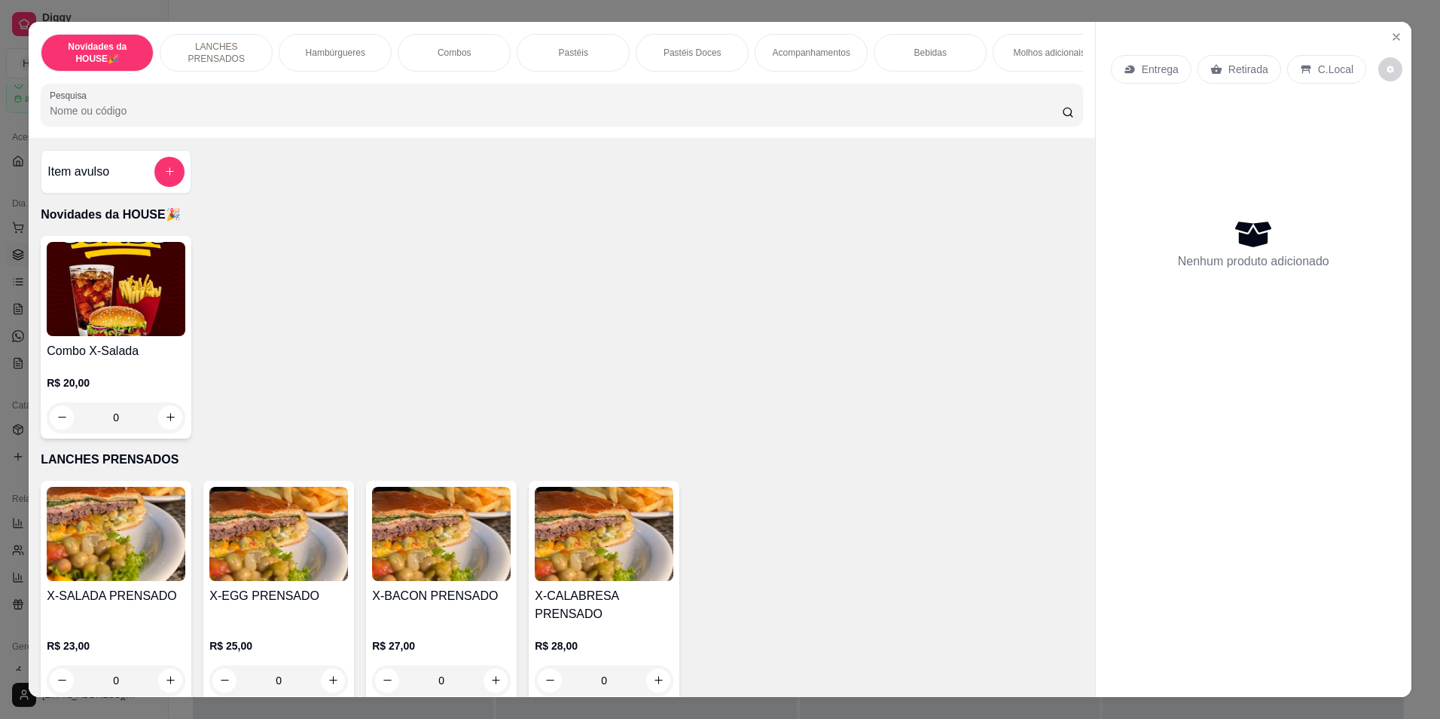  Describe the element at coordinates (78, 172) in the screenshot. I see `h4: Item avulso` at that location.